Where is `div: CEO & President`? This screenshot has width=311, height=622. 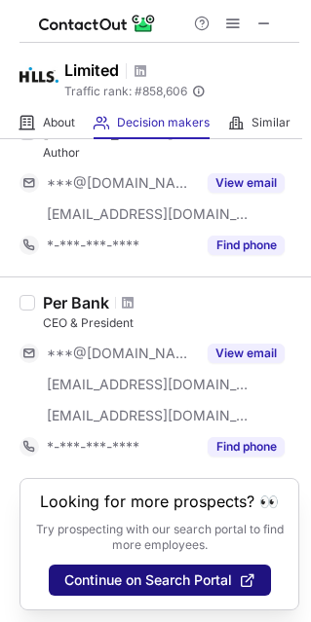
div: CEO & President is located at coordinates (170, 323).